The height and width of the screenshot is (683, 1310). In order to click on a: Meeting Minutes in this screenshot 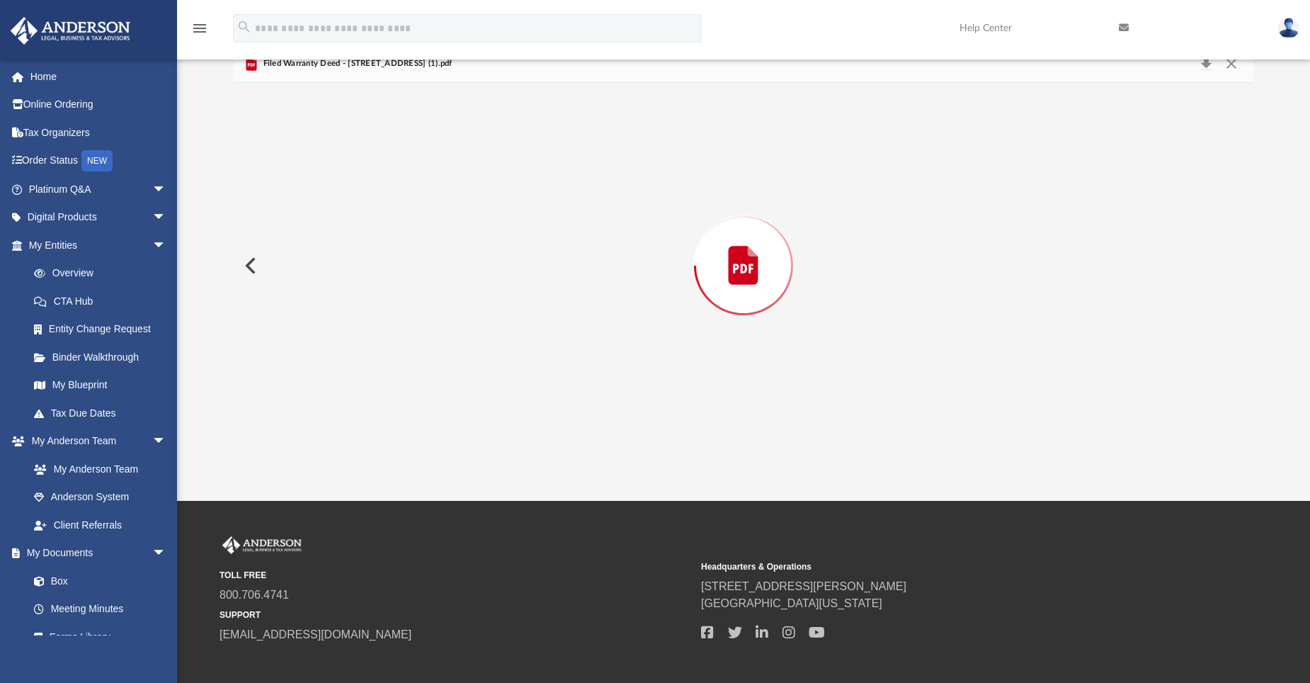, I will do `click(100, 609)`.